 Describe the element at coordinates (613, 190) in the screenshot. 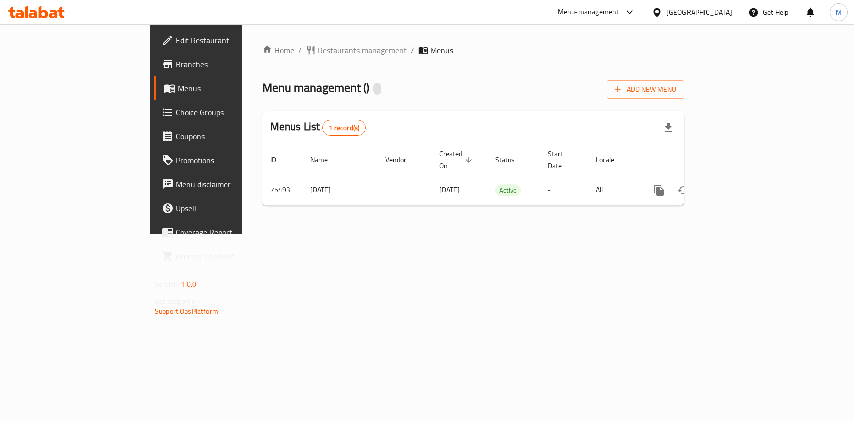

I see `td: All` at that location.